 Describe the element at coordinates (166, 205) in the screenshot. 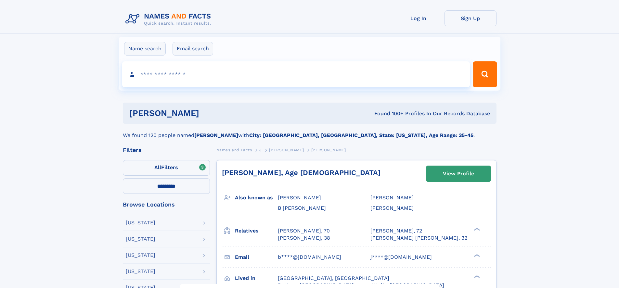

I see `div: Browse Locations` at that location.